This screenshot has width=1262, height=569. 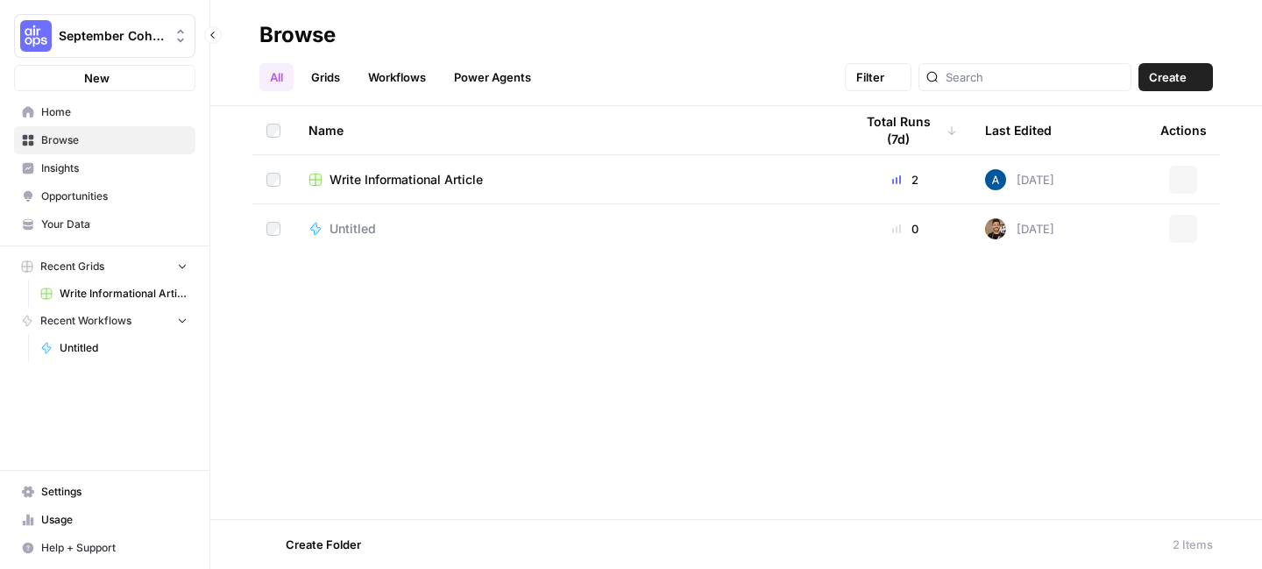 I want to click on span: Home, so click(x=114, y=112).